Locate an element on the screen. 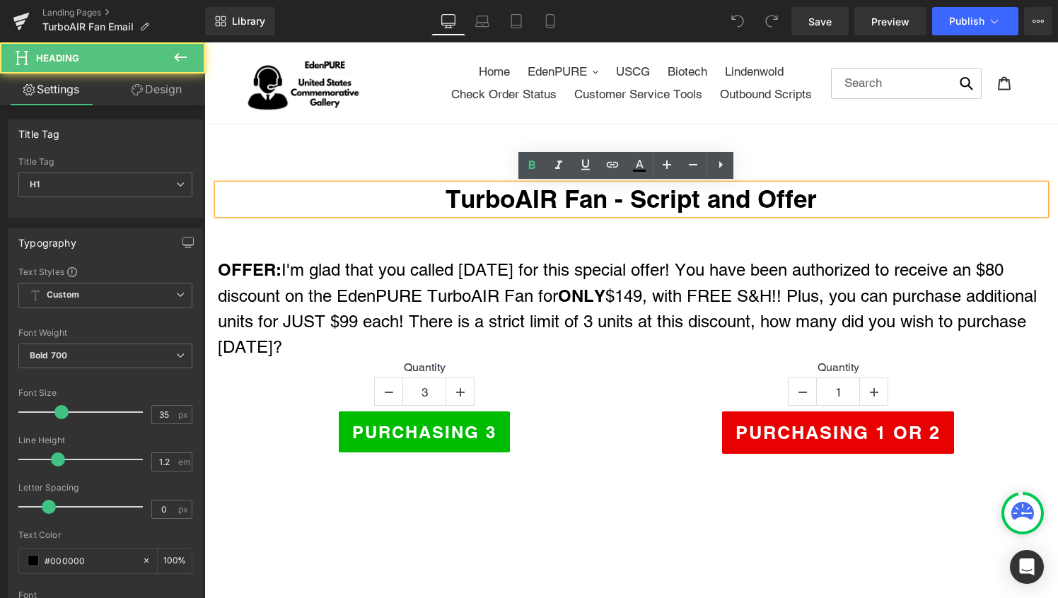 The height and width of the screenshot is (598, 1058). span: Lindenwold is located at coordinates (550, 29).